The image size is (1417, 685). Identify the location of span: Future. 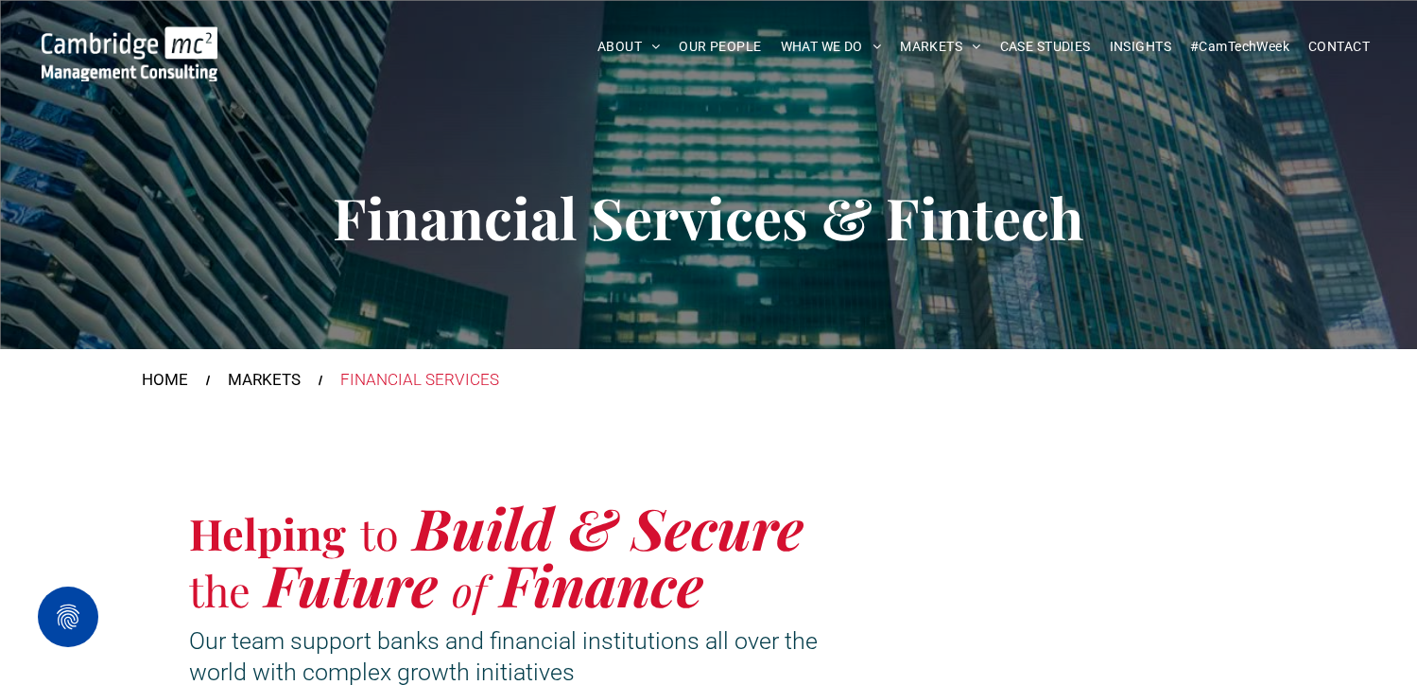
(351, 583).